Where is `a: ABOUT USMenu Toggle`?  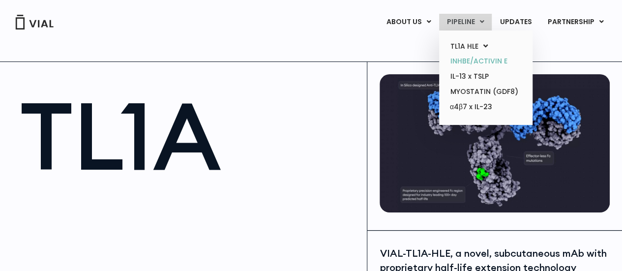 a: ABOUT USMenu Toggle is located at coordinates (408, 22).